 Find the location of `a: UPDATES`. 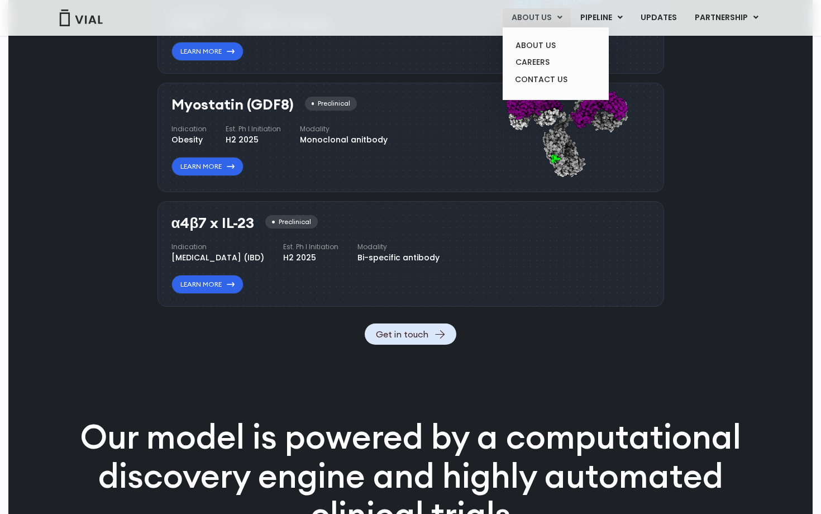

a: UPDATES is located at coordinates (659, 18).